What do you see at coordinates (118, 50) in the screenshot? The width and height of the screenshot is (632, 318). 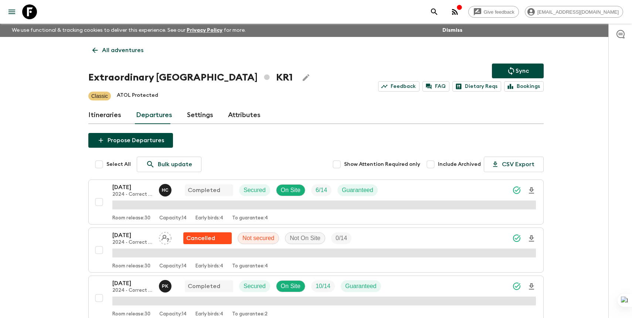 I see `a: All adventures` at bounding box center [118, 50].